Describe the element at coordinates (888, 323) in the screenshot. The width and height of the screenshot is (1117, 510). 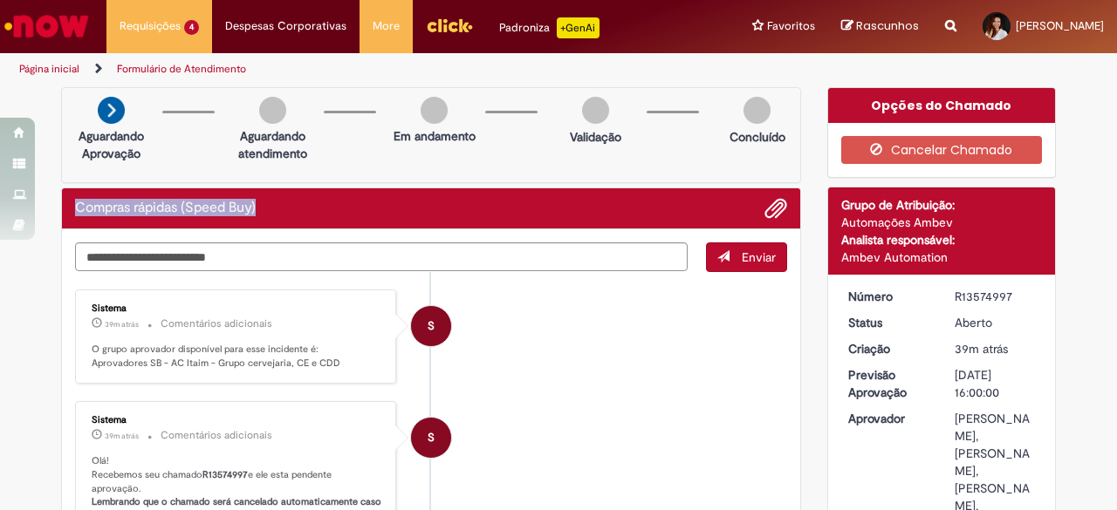
I see `dt: Status` at that location.